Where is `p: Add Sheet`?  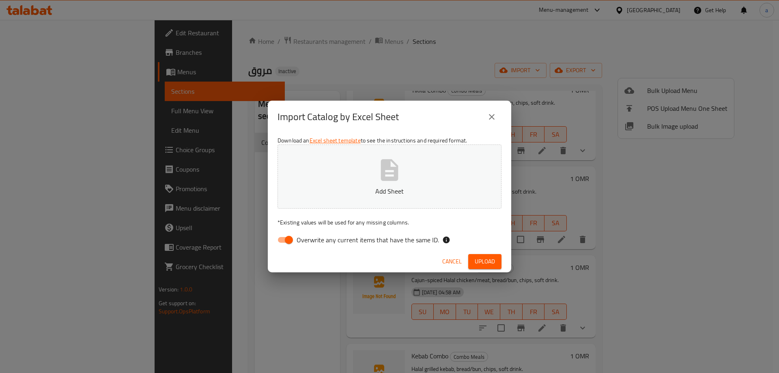 p: Add Sheet is located at coordinates (390, 191).